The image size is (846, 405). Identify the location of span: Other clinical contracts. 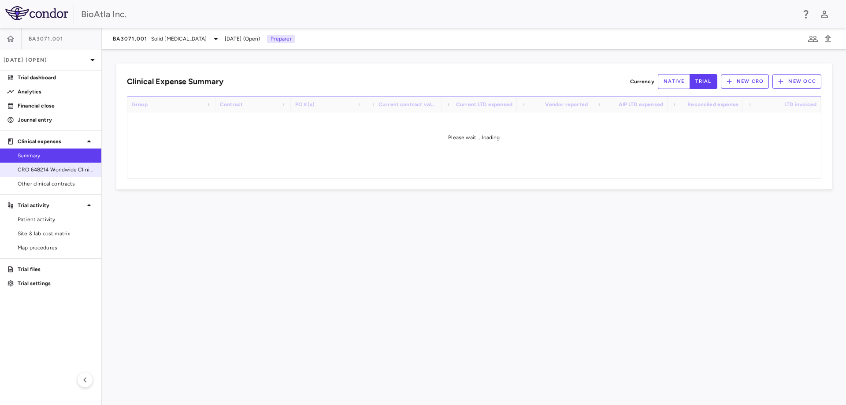
(56, 184).